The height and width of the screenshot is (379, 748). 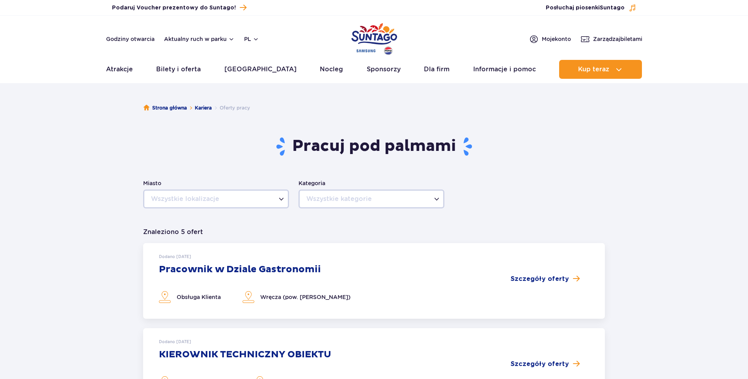 What do you see at coordinates (585, 8) in the screenshot?
I see `span: Posłuchaj piosenki` at bounding box center [585, 8].